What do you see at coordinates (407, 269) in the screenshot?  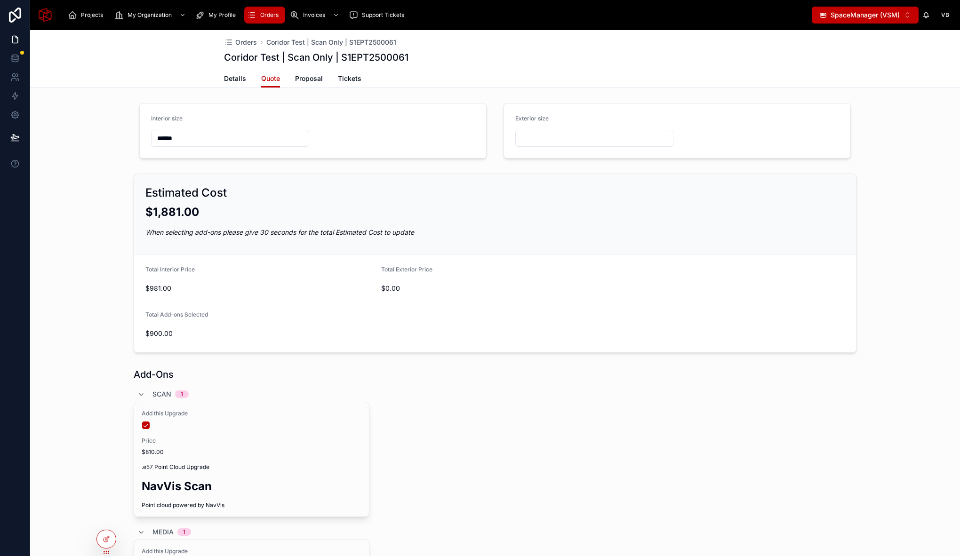 I see `span: Total Exterior Price` at bounding box center [407, 269].